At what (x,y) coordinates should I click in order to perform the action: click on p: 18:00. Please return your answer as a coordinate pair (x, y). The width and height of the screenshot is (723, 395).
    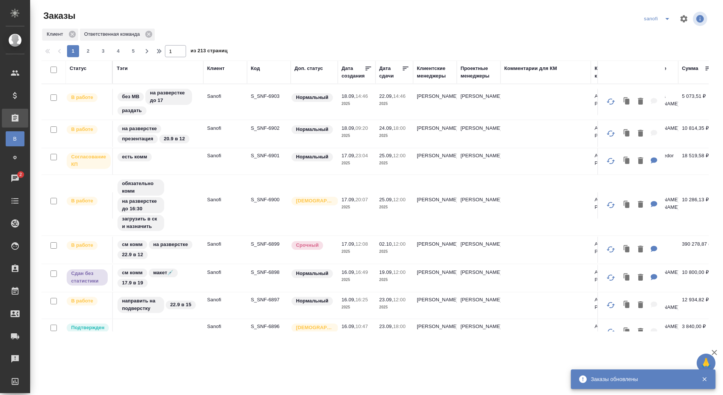
    Looking at the image, I should click on (399, 128).